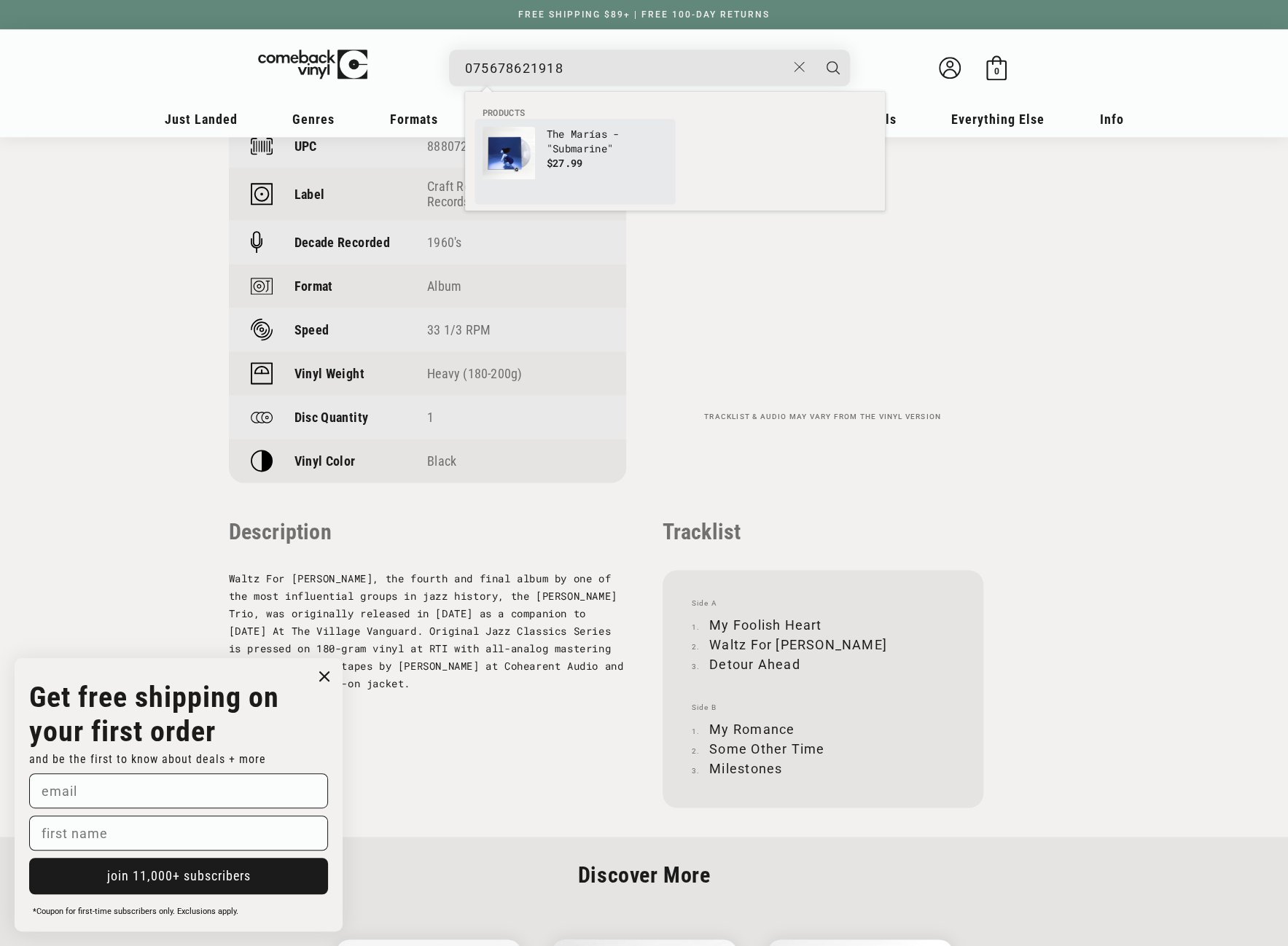 The image size is (1288, 946). Describe the element at coordinates (414, 119) in the screenshot. I see `span: Formats` at that location.